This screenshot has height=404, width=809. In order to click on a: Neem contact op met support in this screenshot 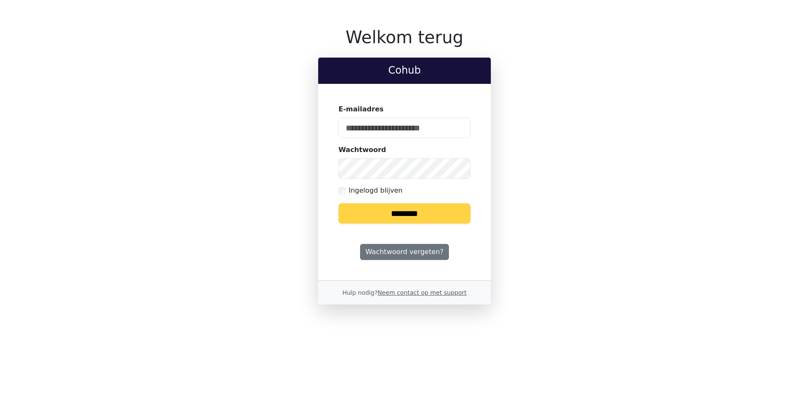, I will do `click(422, 292)`.